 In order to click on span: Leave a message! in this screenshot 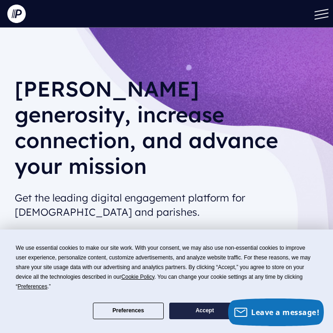, I will do `click(285, 312)`.